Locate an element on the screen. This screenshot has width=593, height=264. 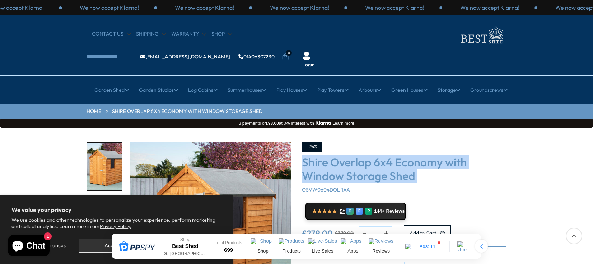
span: Add to Cart is located at coordinates (423, 233).